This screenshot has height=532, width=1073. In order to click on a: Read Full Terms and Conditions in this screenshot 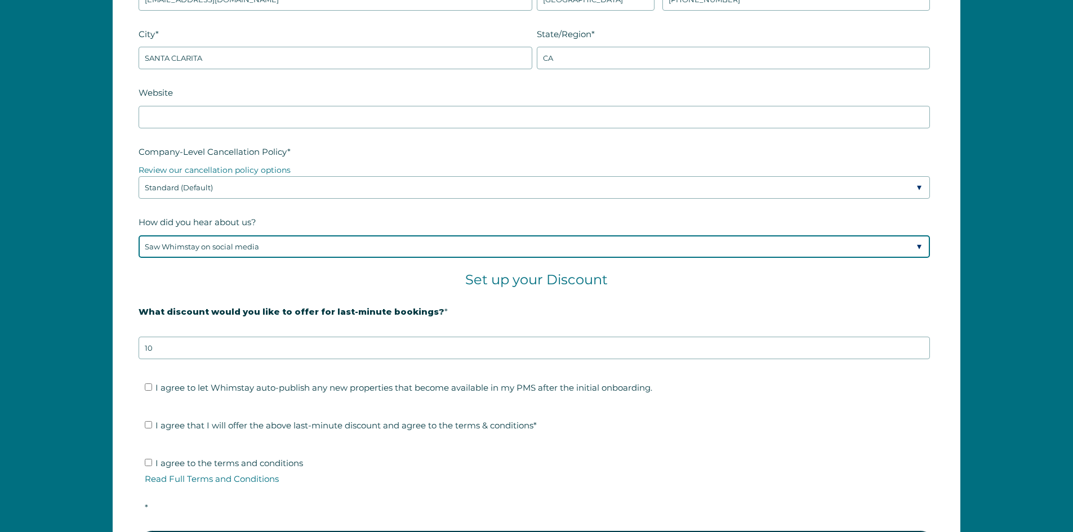, I will do `click(212, 479)`.